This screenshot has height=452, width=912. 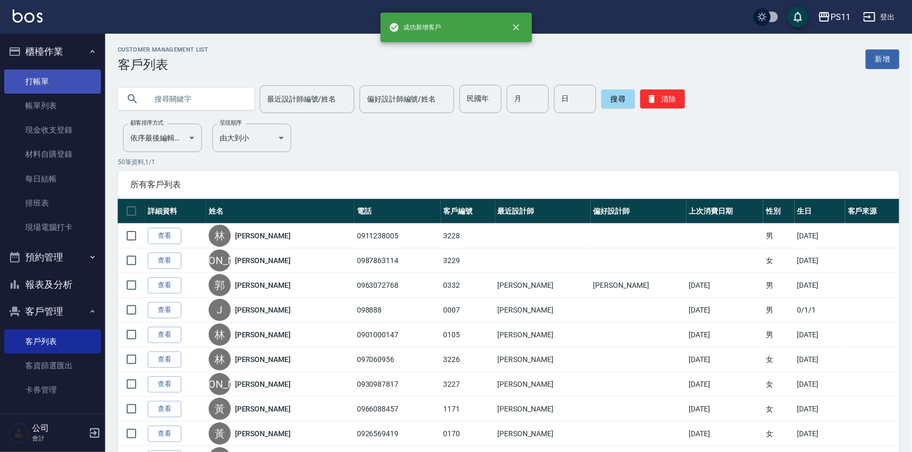 What do you see at coordinates (397, 236) in the screenshot?
I see `td: 0911238005` at bounding box center [397, 236].